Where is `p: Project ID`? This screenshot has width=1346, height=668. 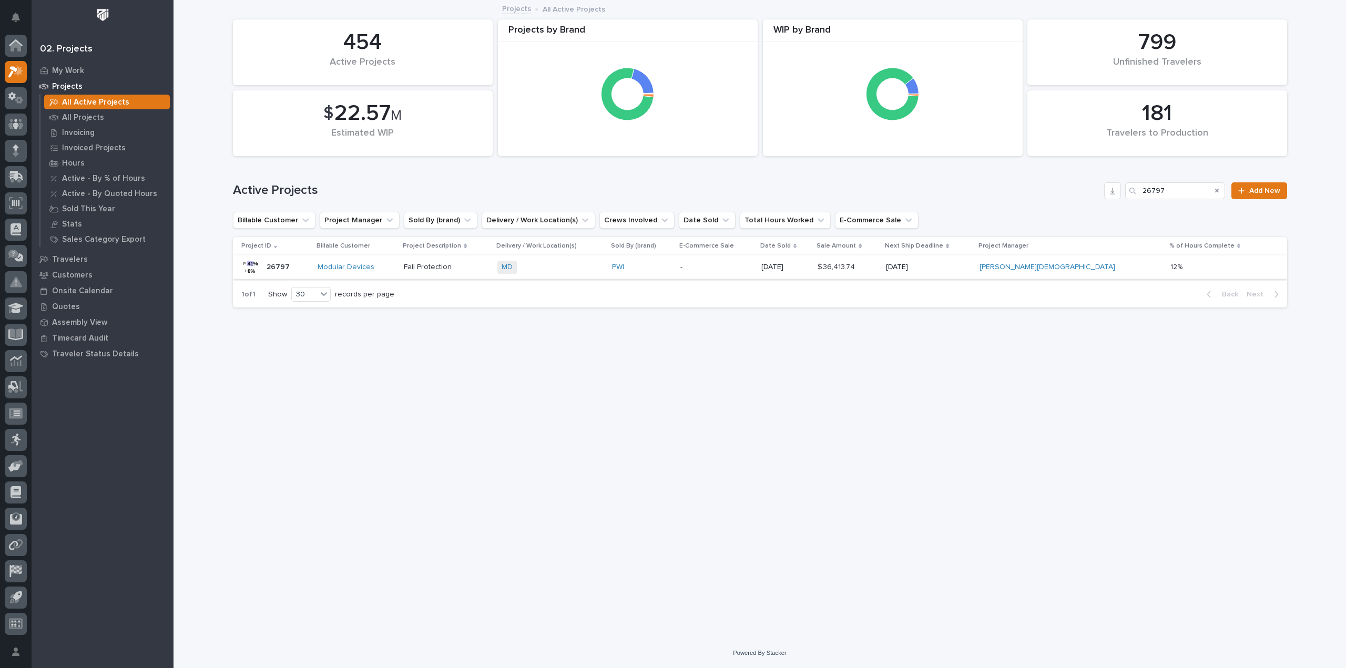 p: Project ID is located at coordinates (256, 246).